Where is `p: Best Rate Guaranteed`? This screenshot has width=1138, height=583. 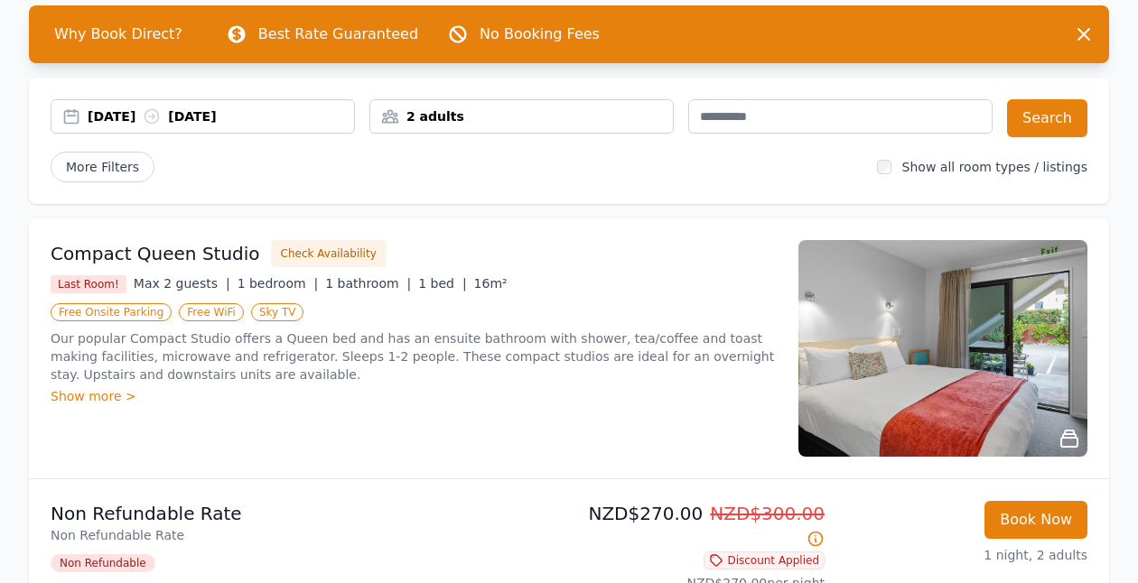
p: Best Rate Guaranteed is located at coordinates (338, 34).